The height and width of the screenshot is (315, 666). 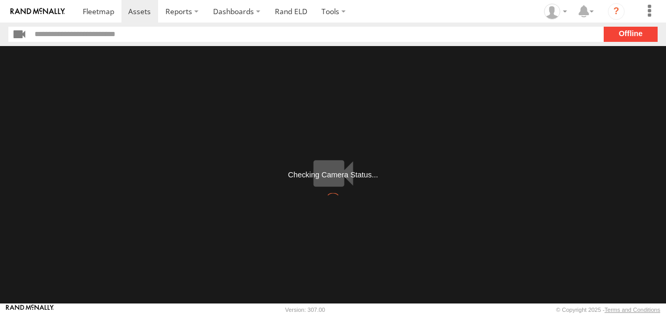 What do you see at coordinates (608, 310) in the screenshot?
I see `div: © Copyright 2025 -` at bounding box center [608, 310].